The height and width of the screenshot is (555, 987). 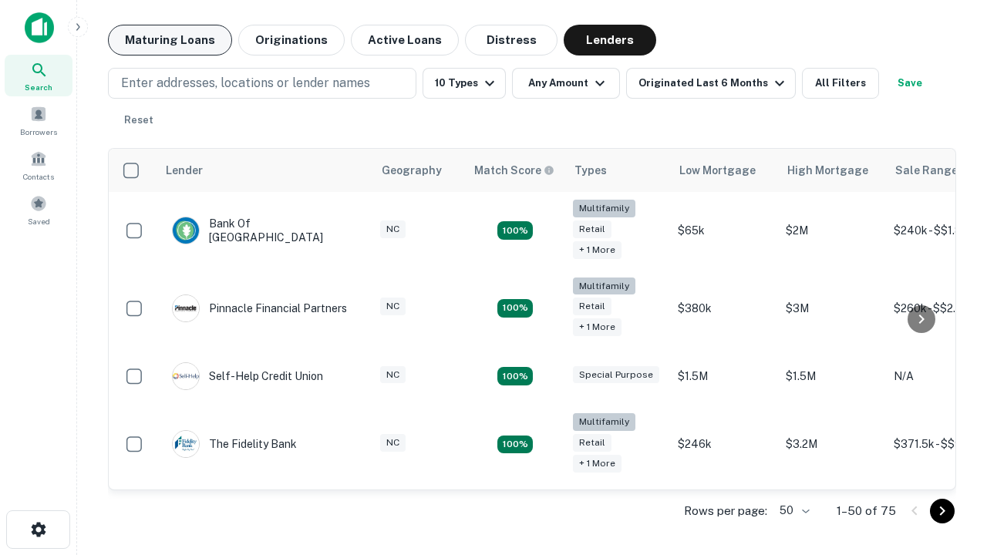 I want to click on button: All Filters, so click(x=840, y=83).